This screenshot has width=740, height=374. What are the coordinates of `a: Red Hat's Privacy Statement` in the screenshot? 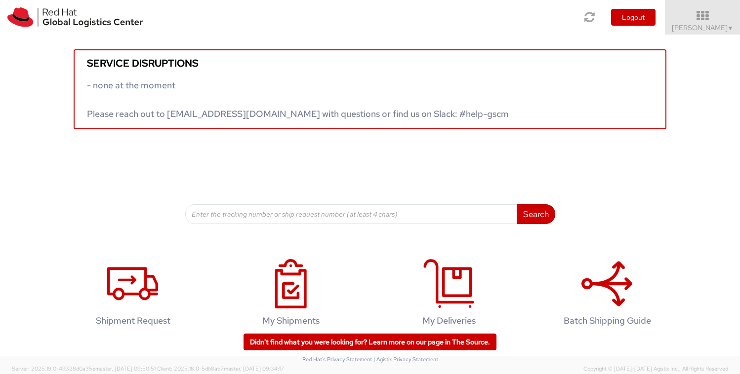 It's located at (337, 359).